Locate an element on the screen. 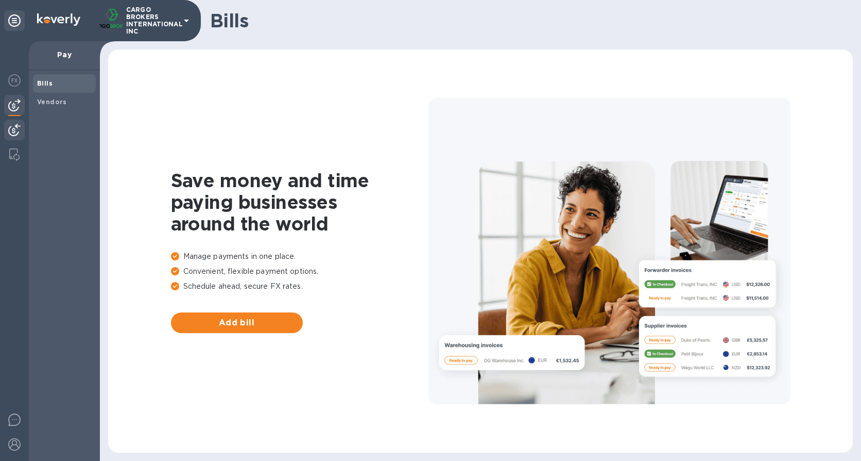  div: Unpin categories is located at coordinates (14, 21).